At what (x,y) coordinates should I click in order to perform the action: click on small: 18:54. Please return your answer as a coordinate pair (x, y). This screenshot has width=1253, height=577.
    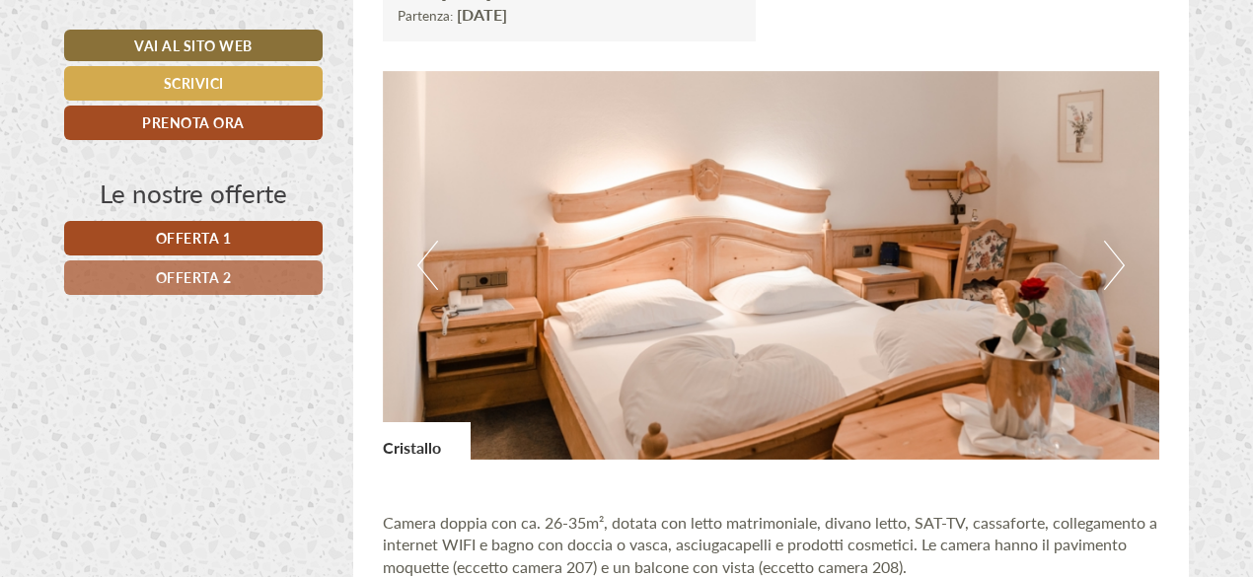
    Looking at the image, I should click on (517, 149).